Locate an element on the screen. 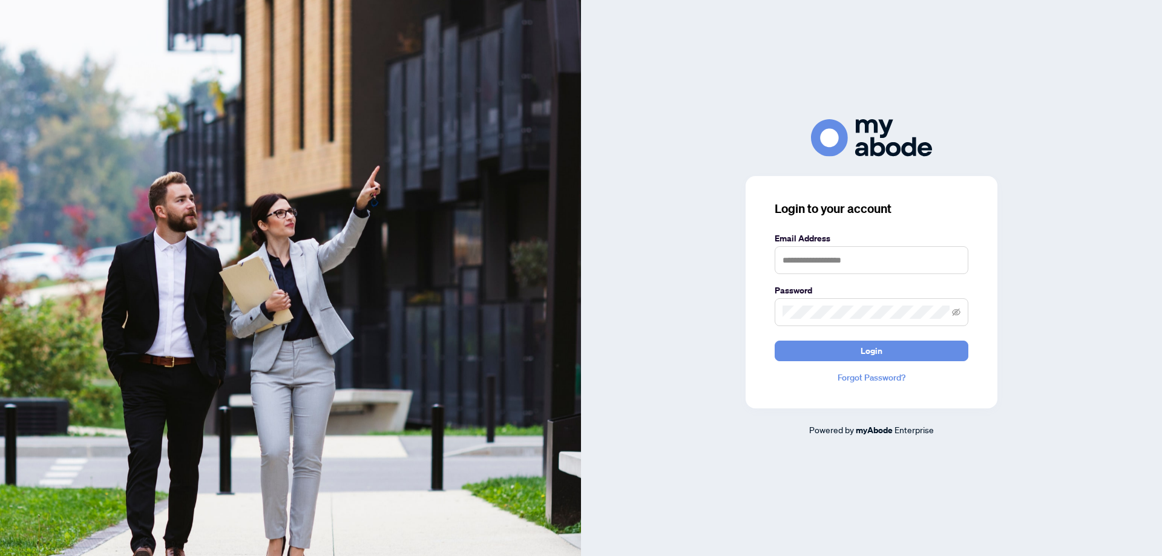 The width and height of the screenshot is (1162, 556). a: myAbode is located at coordinates (874, 430).